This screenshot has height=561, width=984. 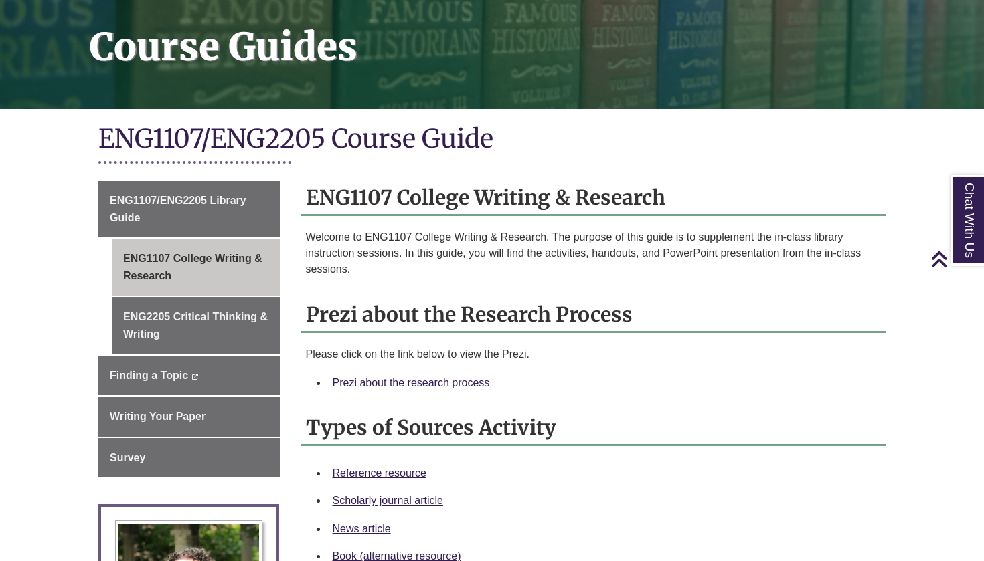 I want to click on a: ENG2205 Critical Thinking & Writing, so click(x=196, y=325).